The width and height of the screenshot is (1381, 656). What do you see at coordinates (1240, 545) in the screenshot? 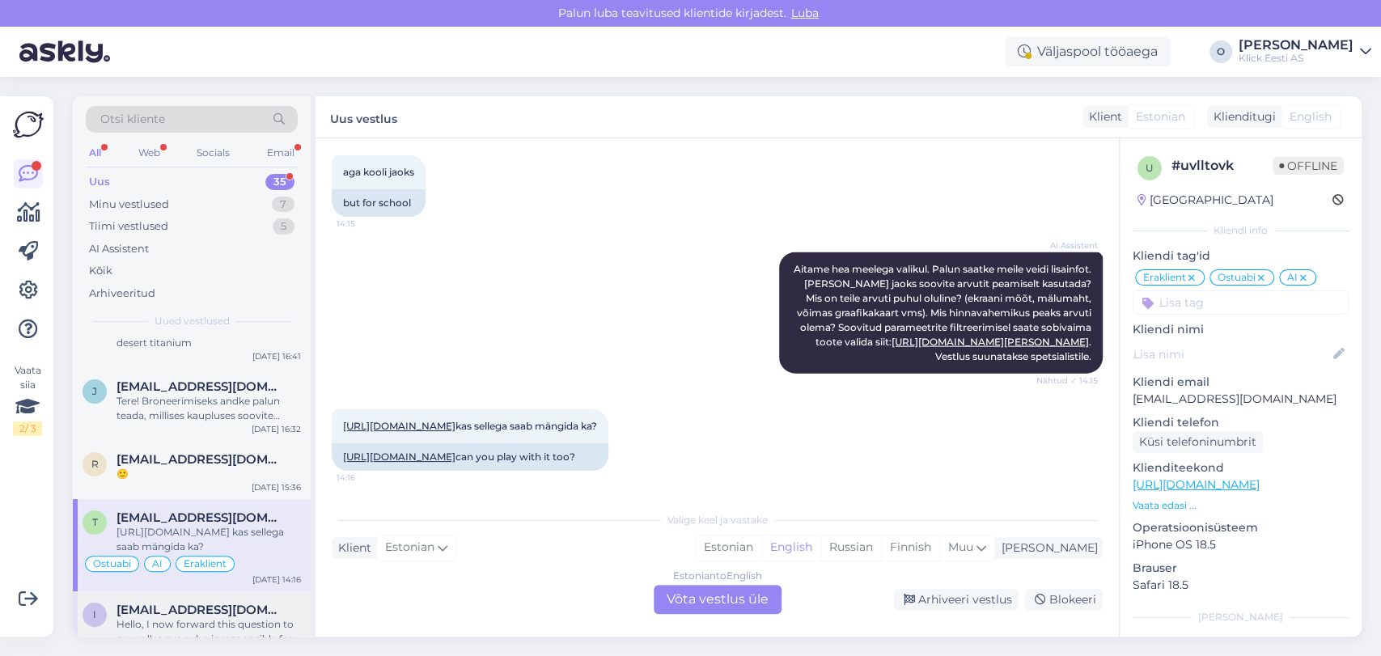
I see `p: iPhone OS 18.5` at bounding box center [1240, 545].